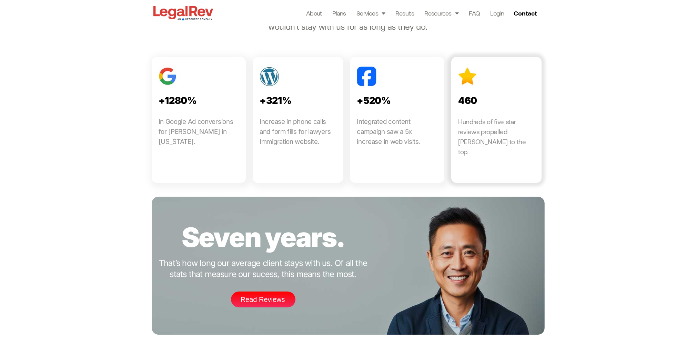  What do you see at coordinates (526, 13) in the screenshot?
I see `a: Contact` at bounding box center [526, 13].